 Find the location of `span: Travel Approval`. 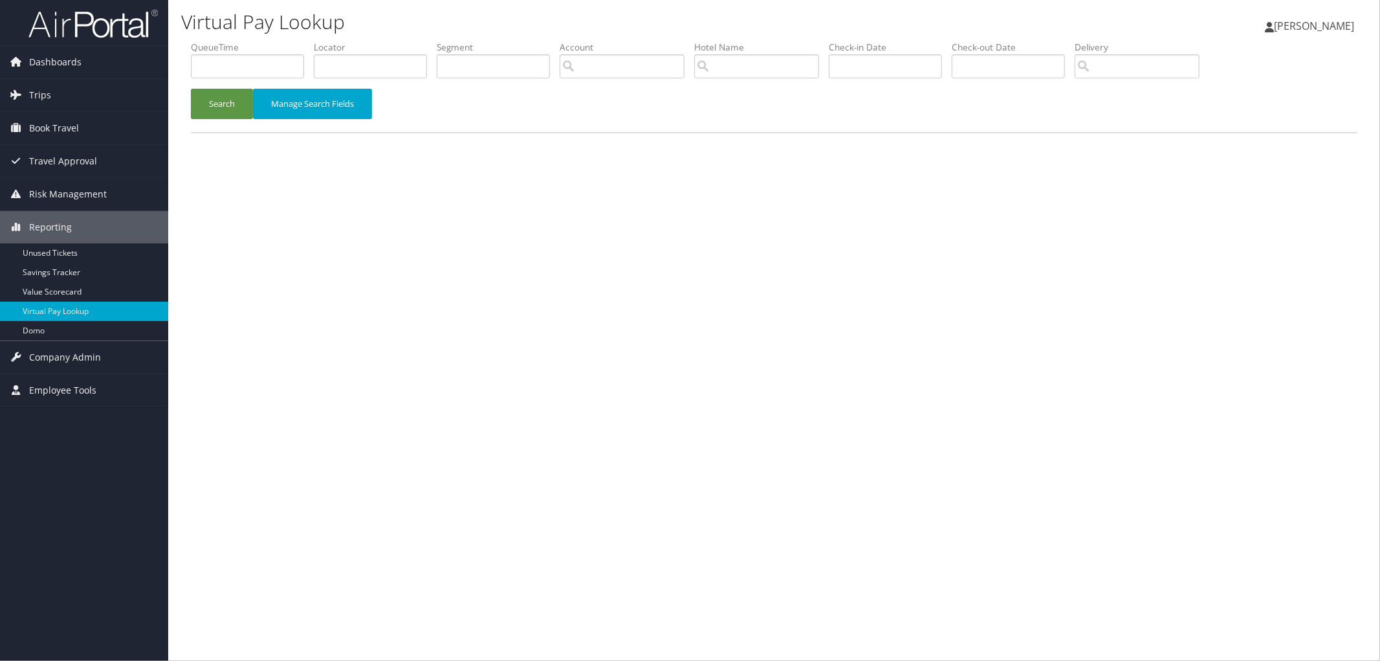

span: Travel Approval is located at coordinates (63, 161).